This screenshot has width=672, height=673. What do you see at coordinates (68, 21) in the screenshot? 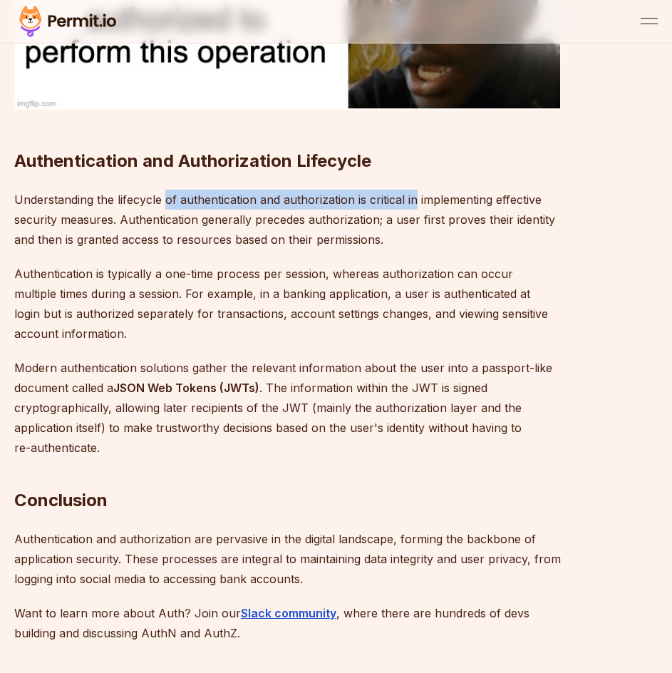
I see `img: Permit logo` at bounding box center [68, 21].